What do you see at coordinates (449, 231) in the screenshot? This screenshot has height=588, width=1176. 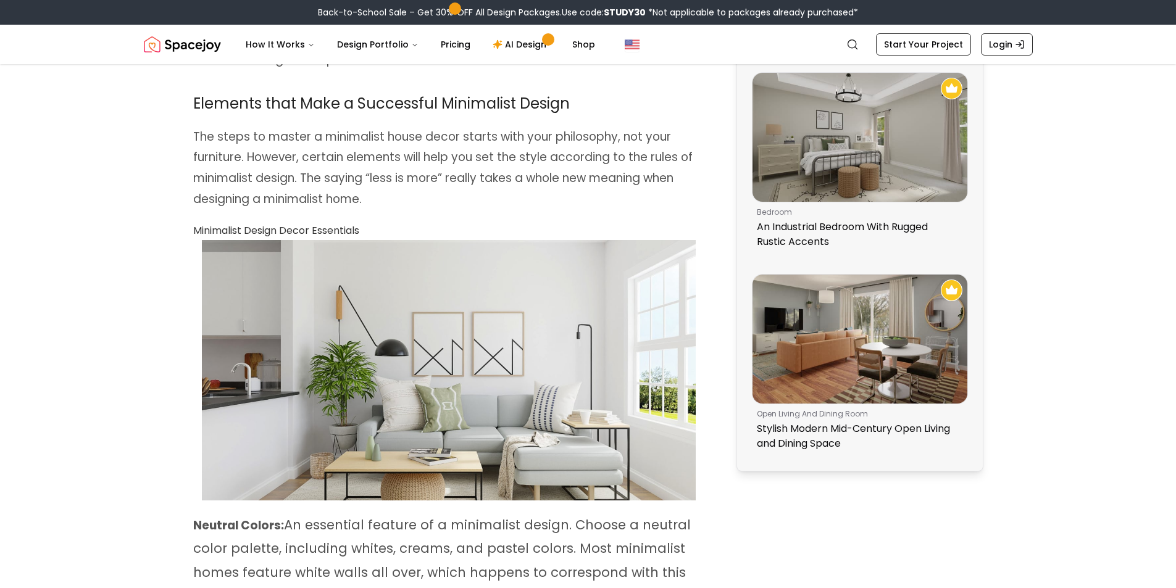 I see `h3: Minimalist Design Decor Essentials` at bounding box center [449, 231].